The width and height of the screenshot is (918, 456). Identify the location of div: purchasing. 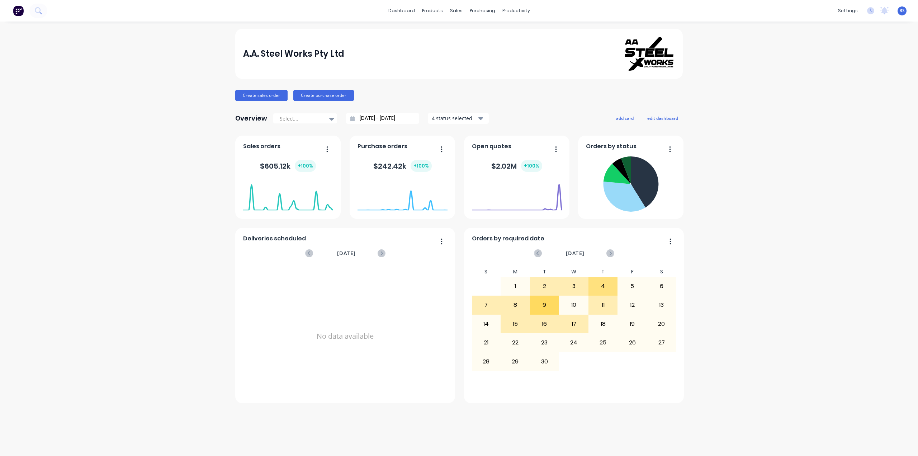
(482, 11).